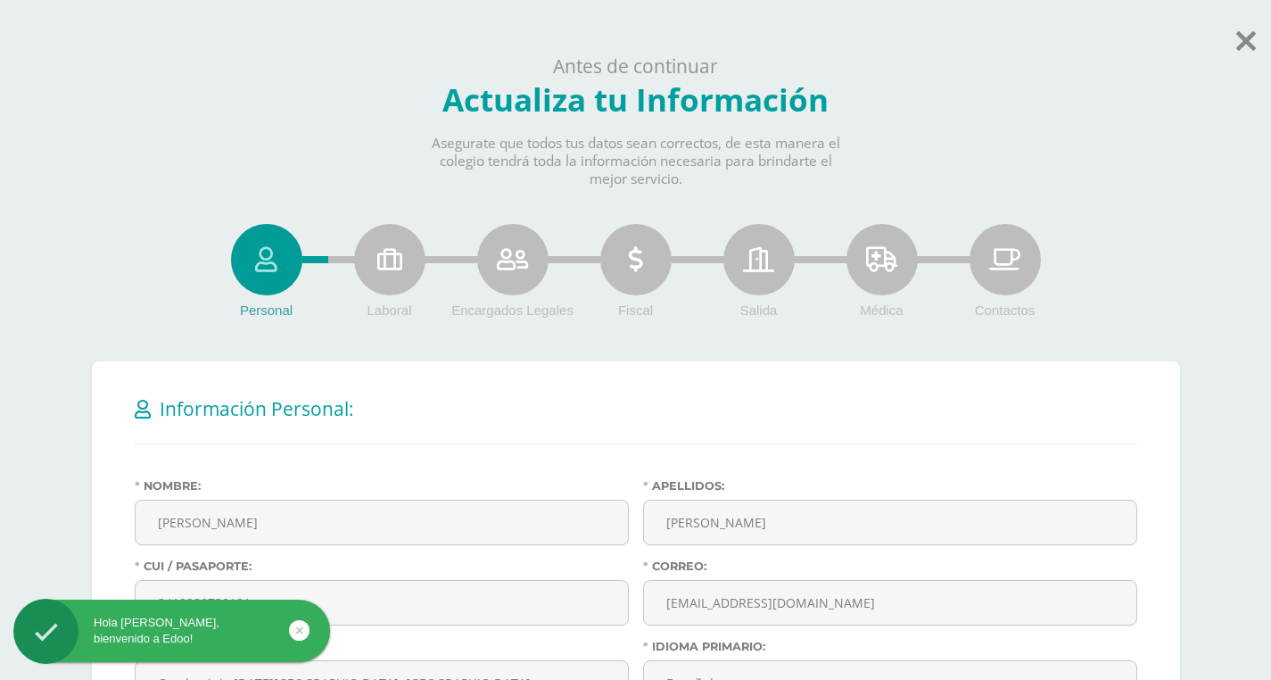  What do you see at coordinates (635, 66) in the screenshot?
I see `span: Antes de continuar` at bounding box center [635, 66].